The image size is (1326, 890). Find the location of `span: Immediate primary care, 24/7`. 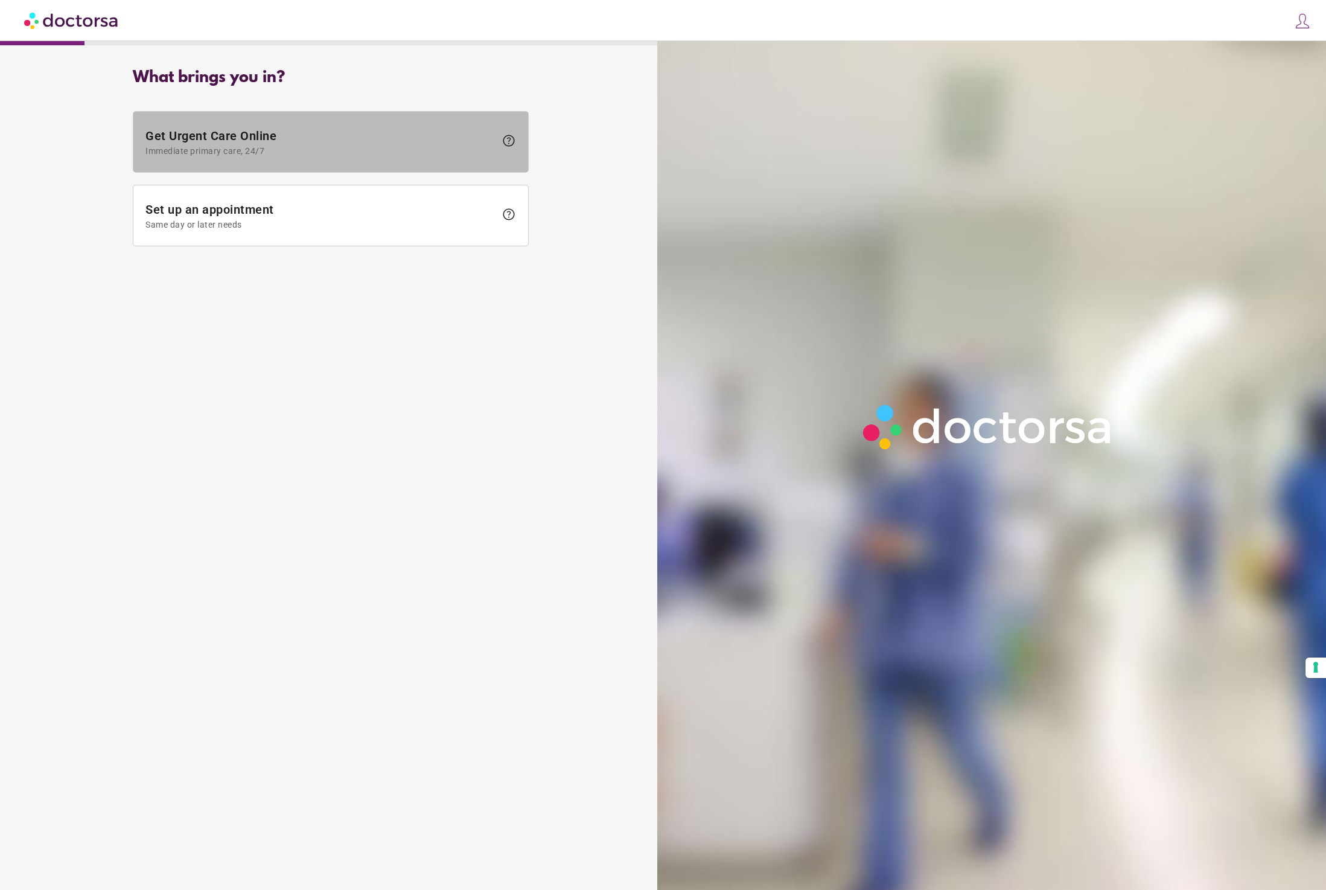

span: Immediate primary care, 24/7 is located at coordinates (321, 151).